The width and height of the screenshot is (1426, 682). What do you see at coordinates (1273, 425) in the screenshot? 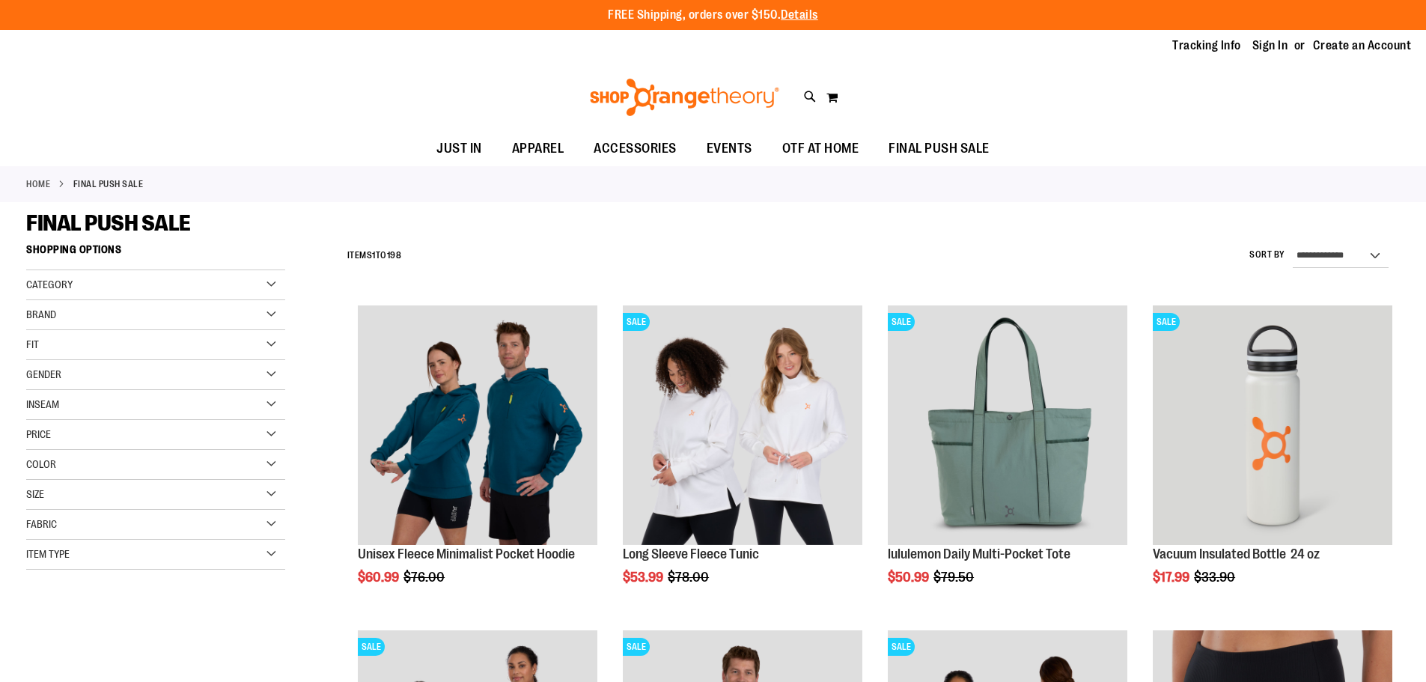
I see `img: Vacuum Insulated Bottle 24 oz` at bounding box center [1273, 425].